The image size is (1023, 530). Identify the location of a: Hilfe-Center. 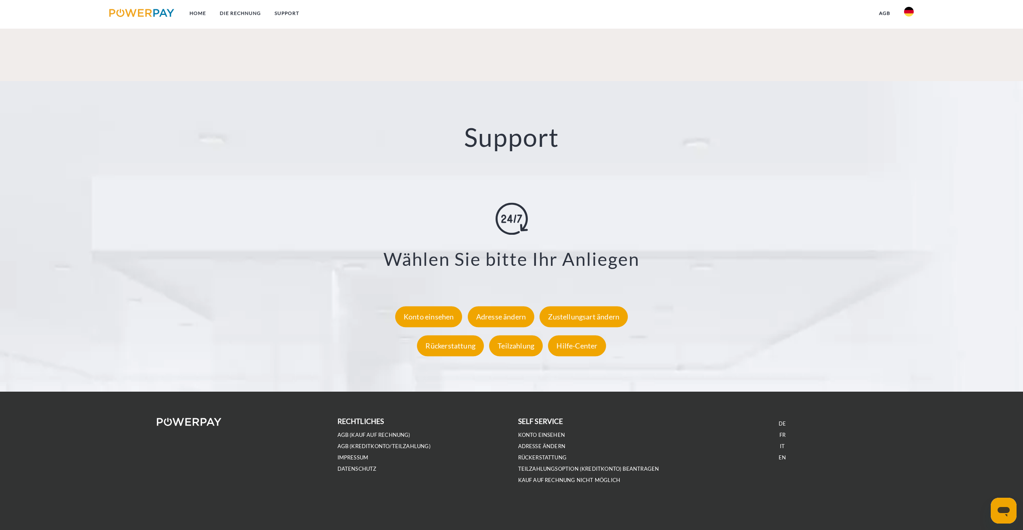
(577, 346).